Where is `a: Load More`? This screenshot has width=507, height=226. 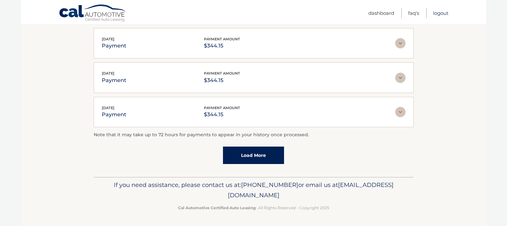
a: Load More is located at coordinates (254, 156).